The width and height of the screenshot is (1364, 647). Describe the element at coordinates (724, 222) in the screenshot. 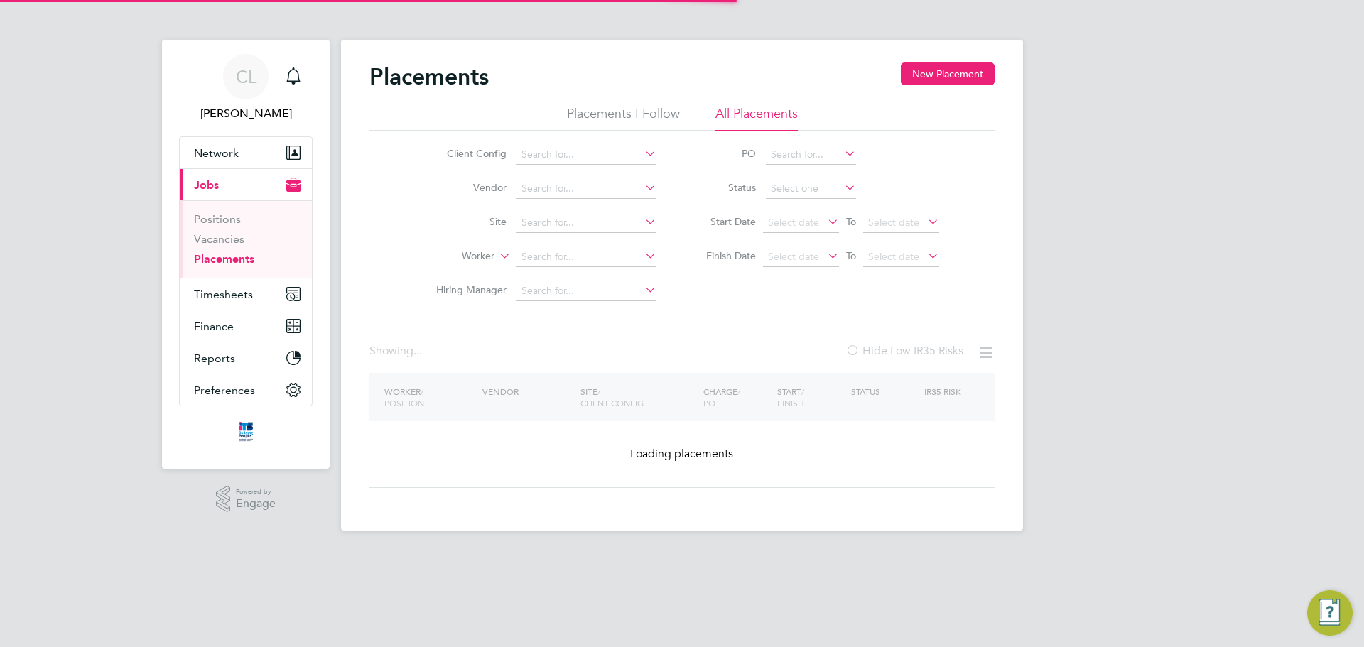

I see `label: Start Date` at that location.